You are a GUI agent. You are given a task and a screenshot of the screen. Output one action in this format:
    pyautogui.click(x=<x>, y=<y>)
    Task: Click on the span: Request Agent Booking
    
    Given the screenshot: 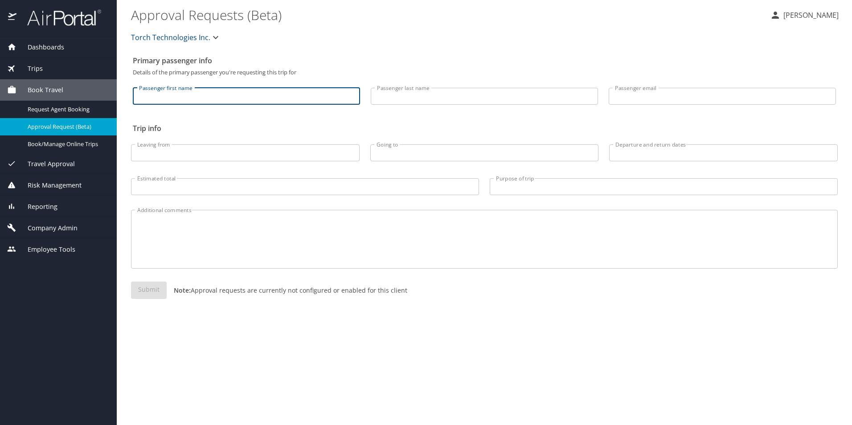 What is the action you would take?
    pyautogui.click(x=67, y=109)
    